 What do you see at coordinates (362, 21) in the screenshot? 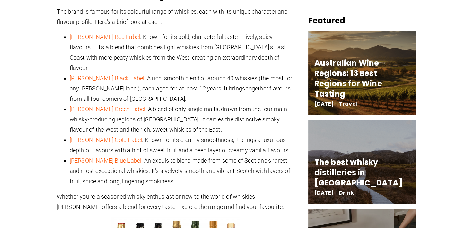
I see `h3: Featured` at bounding box center [362, 21].